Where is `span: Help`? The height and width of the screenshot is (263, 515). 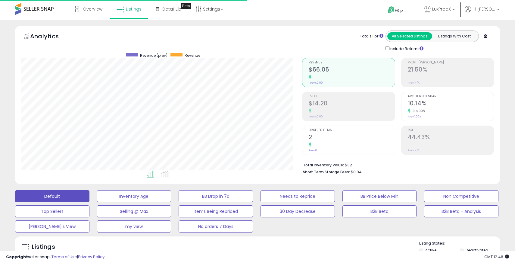
span: Help is located at coordinates (399, 10).